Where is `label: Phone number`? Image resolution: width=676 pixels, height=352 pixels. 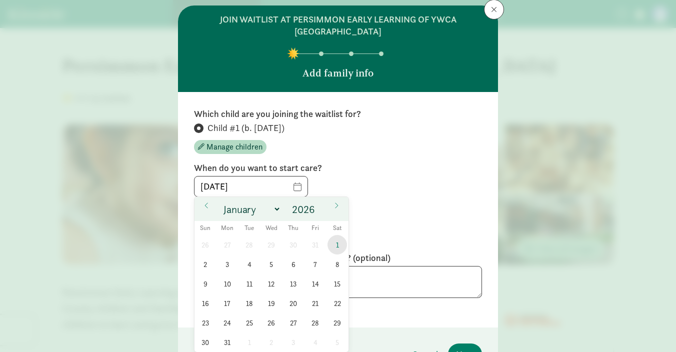 label: Phone number is located at coordinates (338, 211).